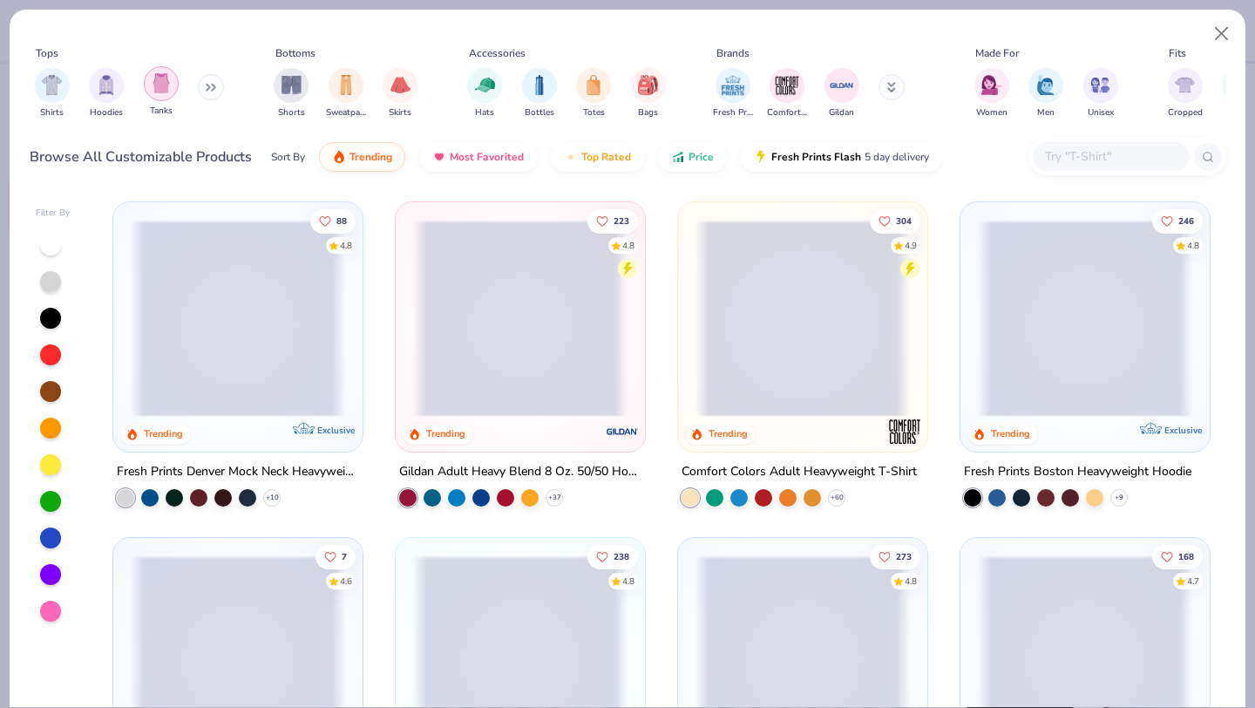 The height and width of the screenshot is (708, 1255). Describe the element at coordinates (478, 157) in the screenshot. I see `button: Most Favorited` at that location.